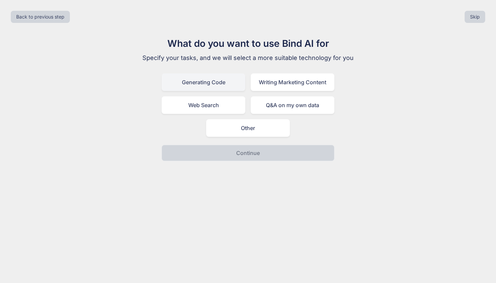 The width and height of the screenshot is (496, 283). Describe the element at coordinates (248, 153) in the screenshot. I see `p: Continue` at that location.